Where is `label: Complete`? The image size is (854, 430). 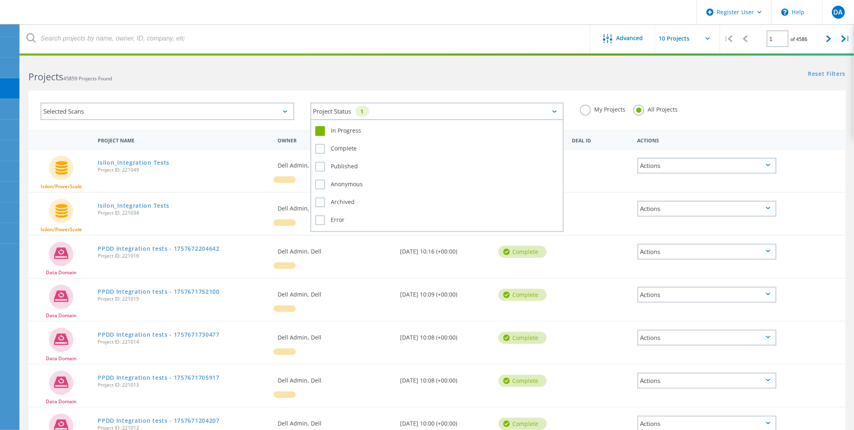
label: Complete is located at coordinates (437, 149).